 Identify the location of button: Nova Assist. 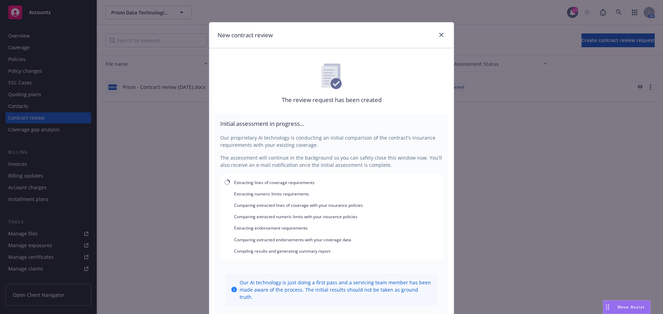
(626, 307).